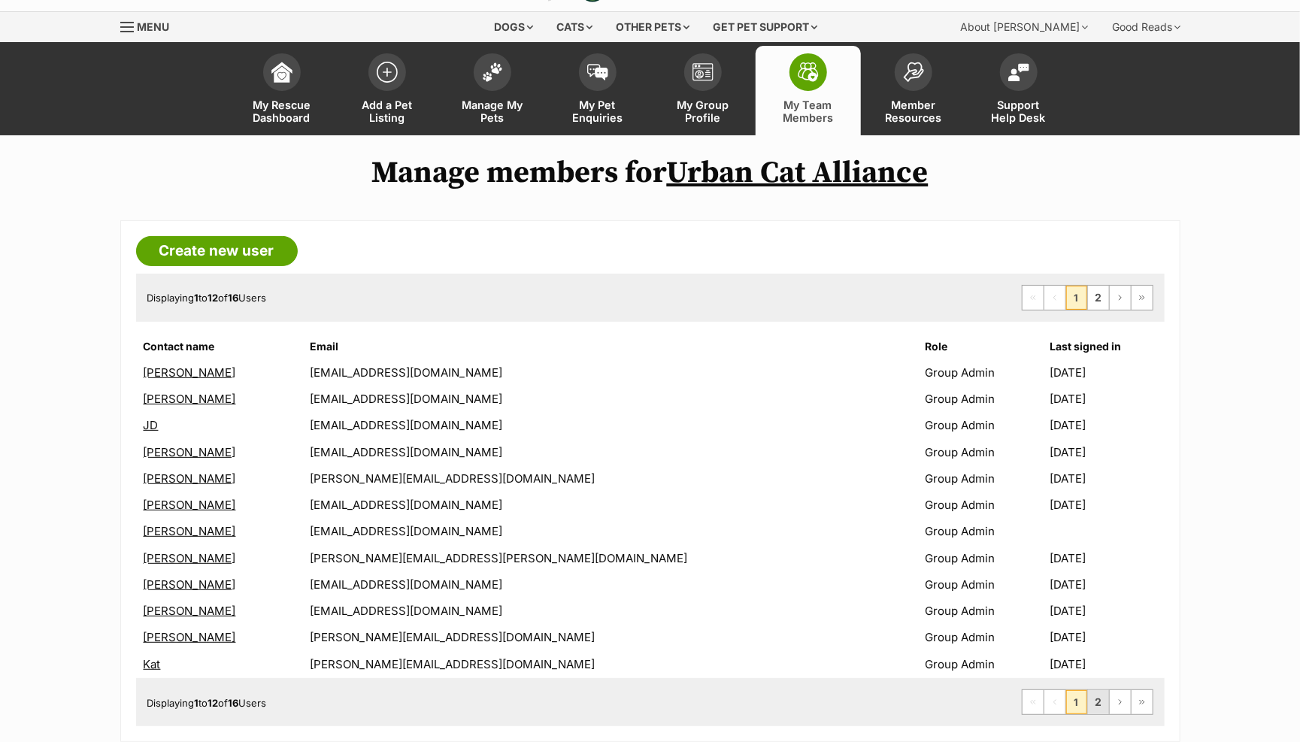 This screenshot has width=1300, height=742. I want to click on img: add-pet-listing-icon-0afa8454b4691262ce3f59096e99ab1cd57d4a30225e0717b998d2c9b9846f56.svg, so click(387, 72).